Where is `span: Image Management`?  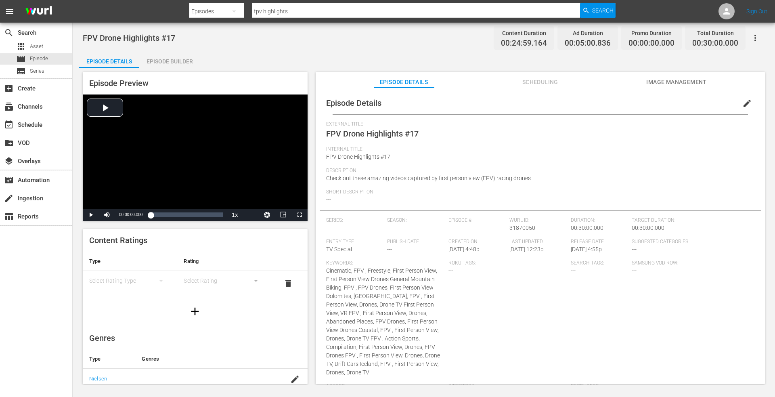
span: Image Management is located at coordinates (677, 82).